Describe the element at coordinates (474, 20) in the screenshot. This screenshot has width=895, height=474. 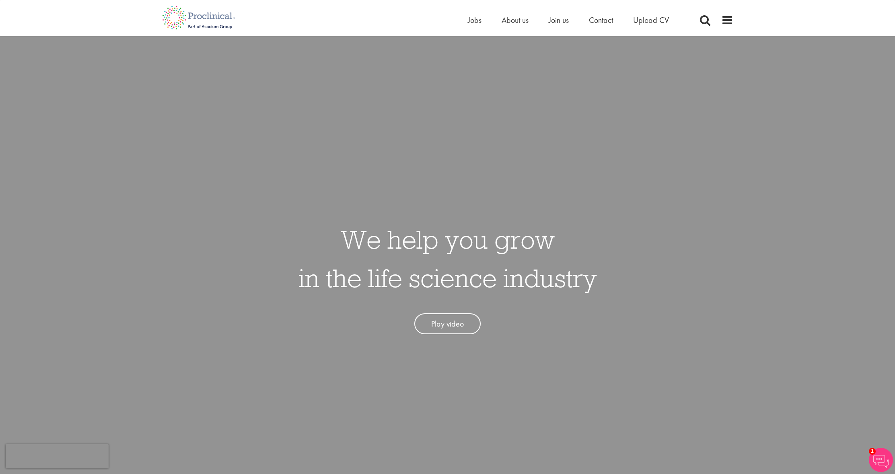
I see `a: Jobs` at that location.